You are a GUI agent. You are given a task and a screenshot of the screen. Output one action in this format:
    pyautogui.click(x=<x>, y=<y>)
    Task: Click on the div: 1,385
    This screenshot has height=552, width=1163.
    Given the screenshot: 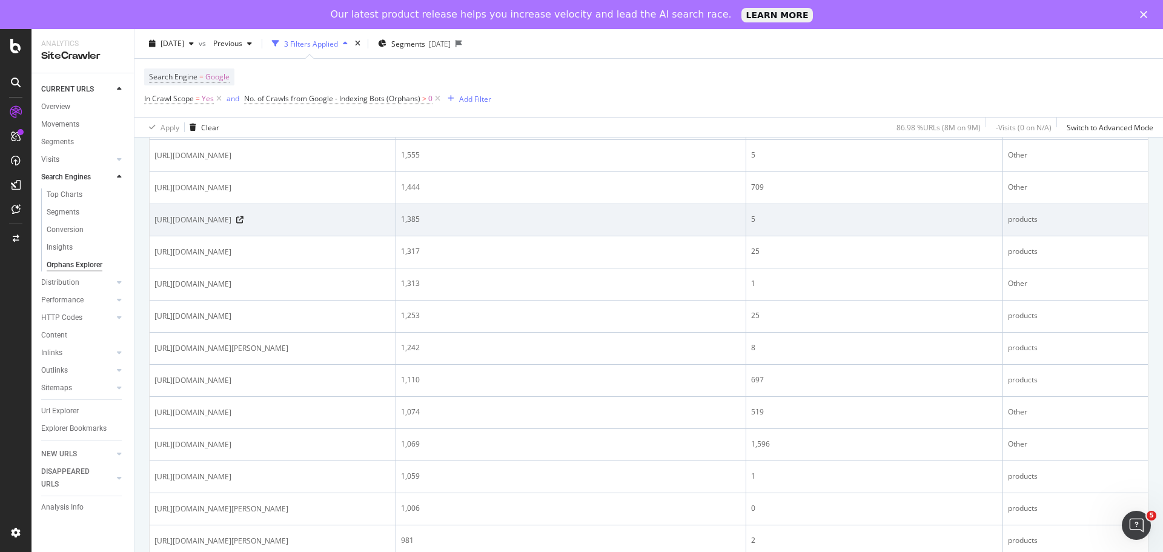 What is the action you would take?
    pyautogui.click(x=571, y=219)
    